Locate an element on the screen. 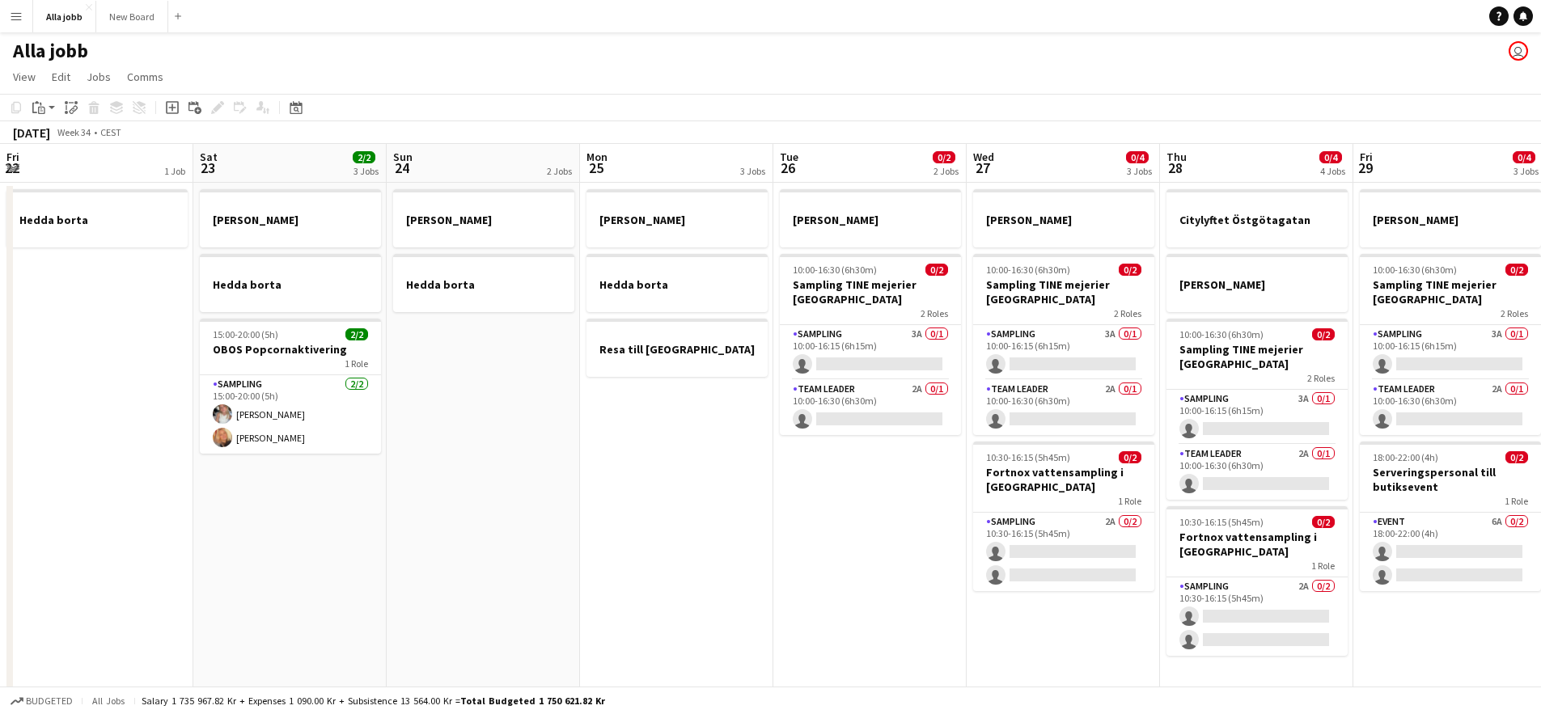 The height and width of the screenshot is (714, 1541). span: 26 is located at coordinates (788, 167).